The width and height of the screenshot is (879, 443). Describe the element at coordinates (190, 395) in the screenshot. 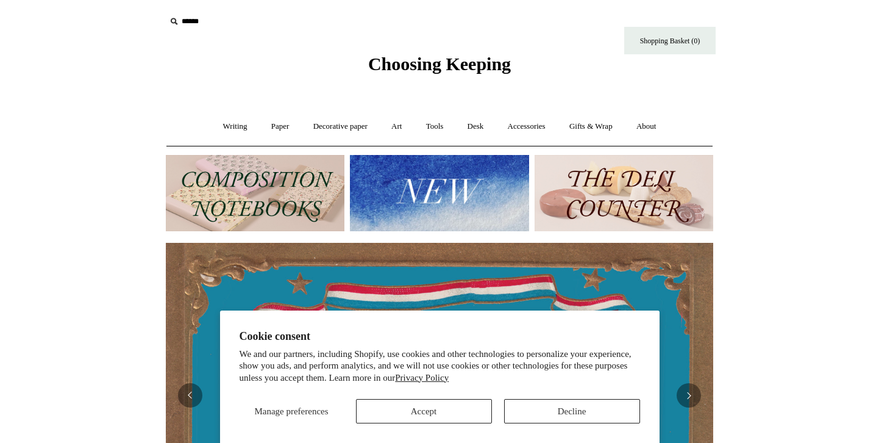

I see `button: Previous` at that location.